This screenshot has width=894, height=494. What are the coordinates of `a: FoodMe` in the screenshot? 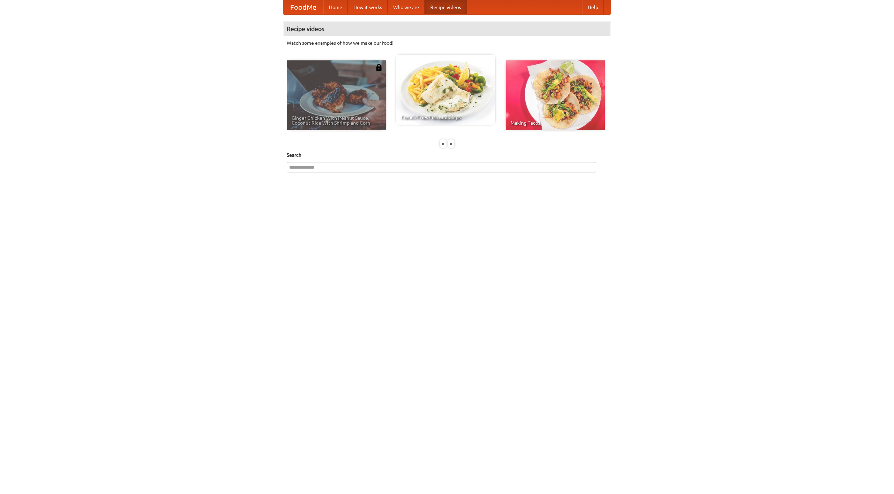 It's located at (303, 7).